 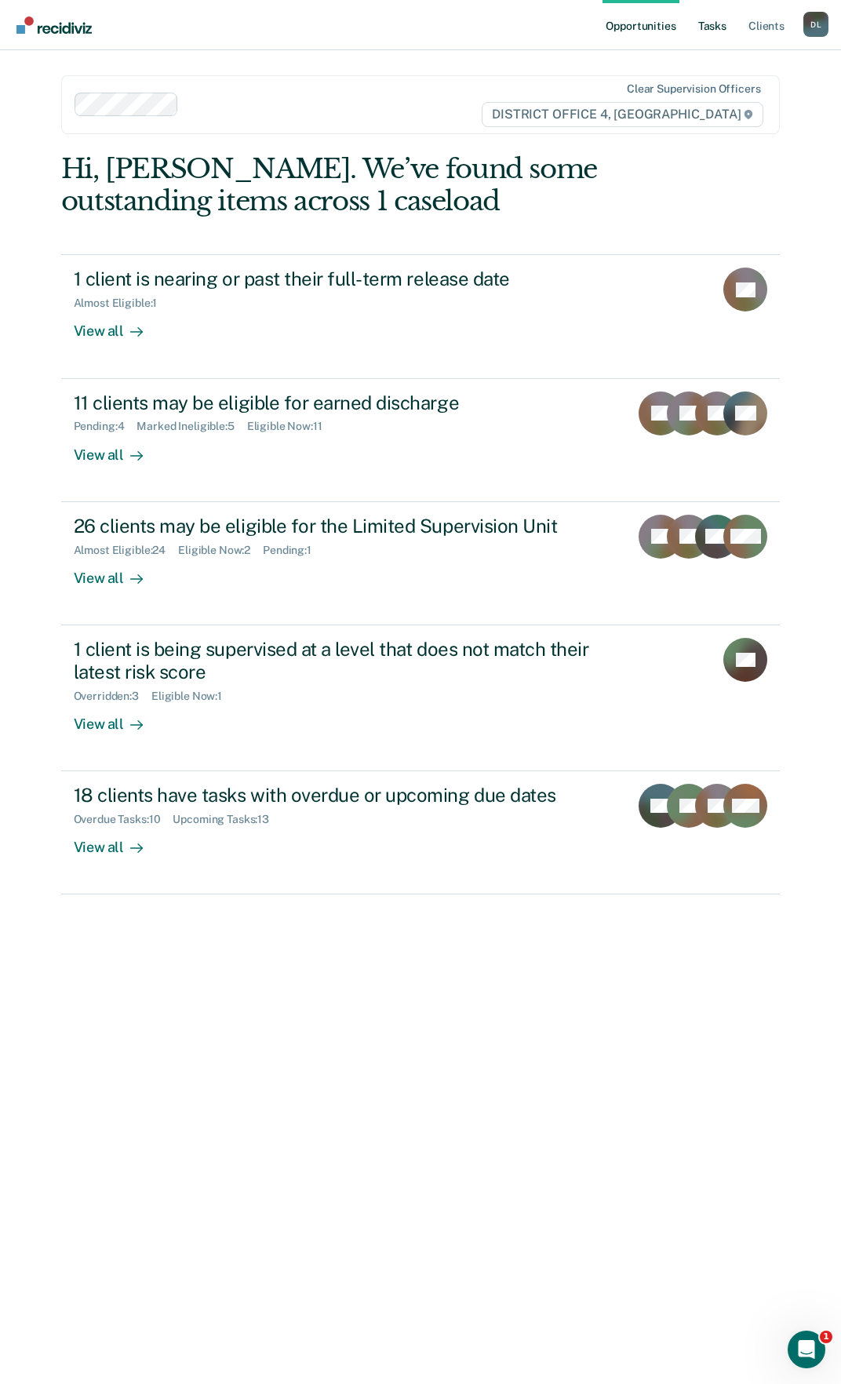 What do you see at coordinates (421, 832) in the screenshot?
I see `a: 18 clients have tasks with overdue or upcoming due datesOverdue Tasks:10Upcoming Tasks:13View all` at bounding box center [421, 832].